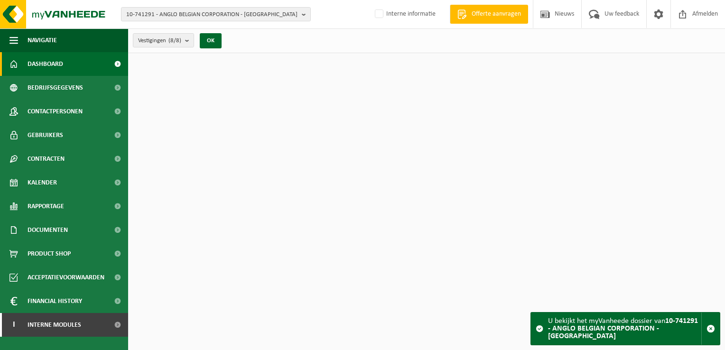  I want to click on span: Acceptatievoorwaarden, so click(66, 278).